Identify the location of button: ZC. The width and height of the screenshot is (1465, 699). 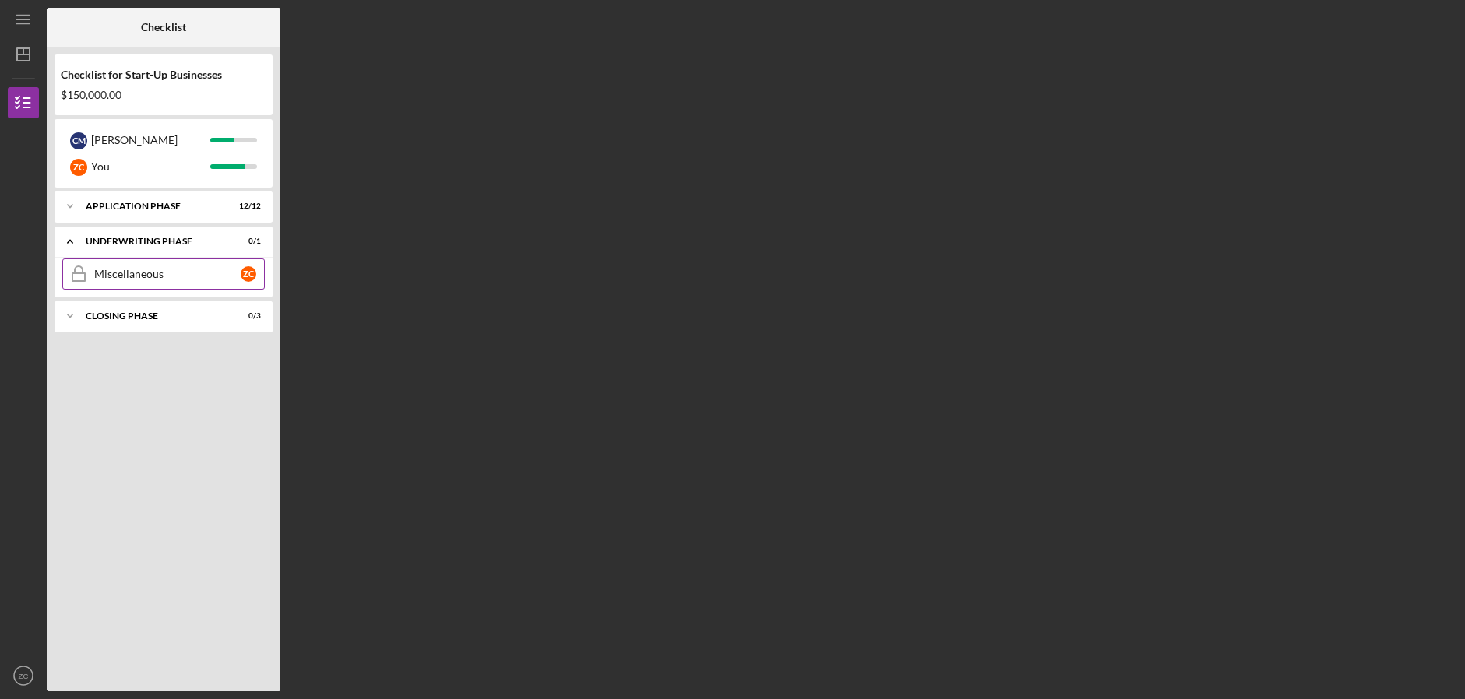
(23, 676).